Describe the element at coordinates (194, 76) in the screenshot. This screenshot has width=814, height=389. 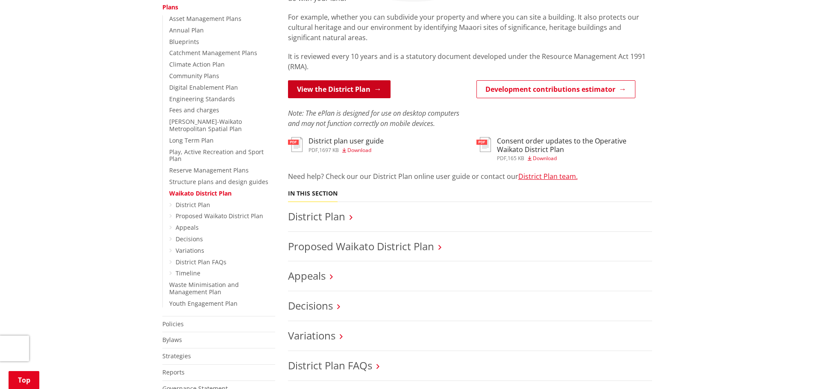
I see `a: Community Plans` at that location.